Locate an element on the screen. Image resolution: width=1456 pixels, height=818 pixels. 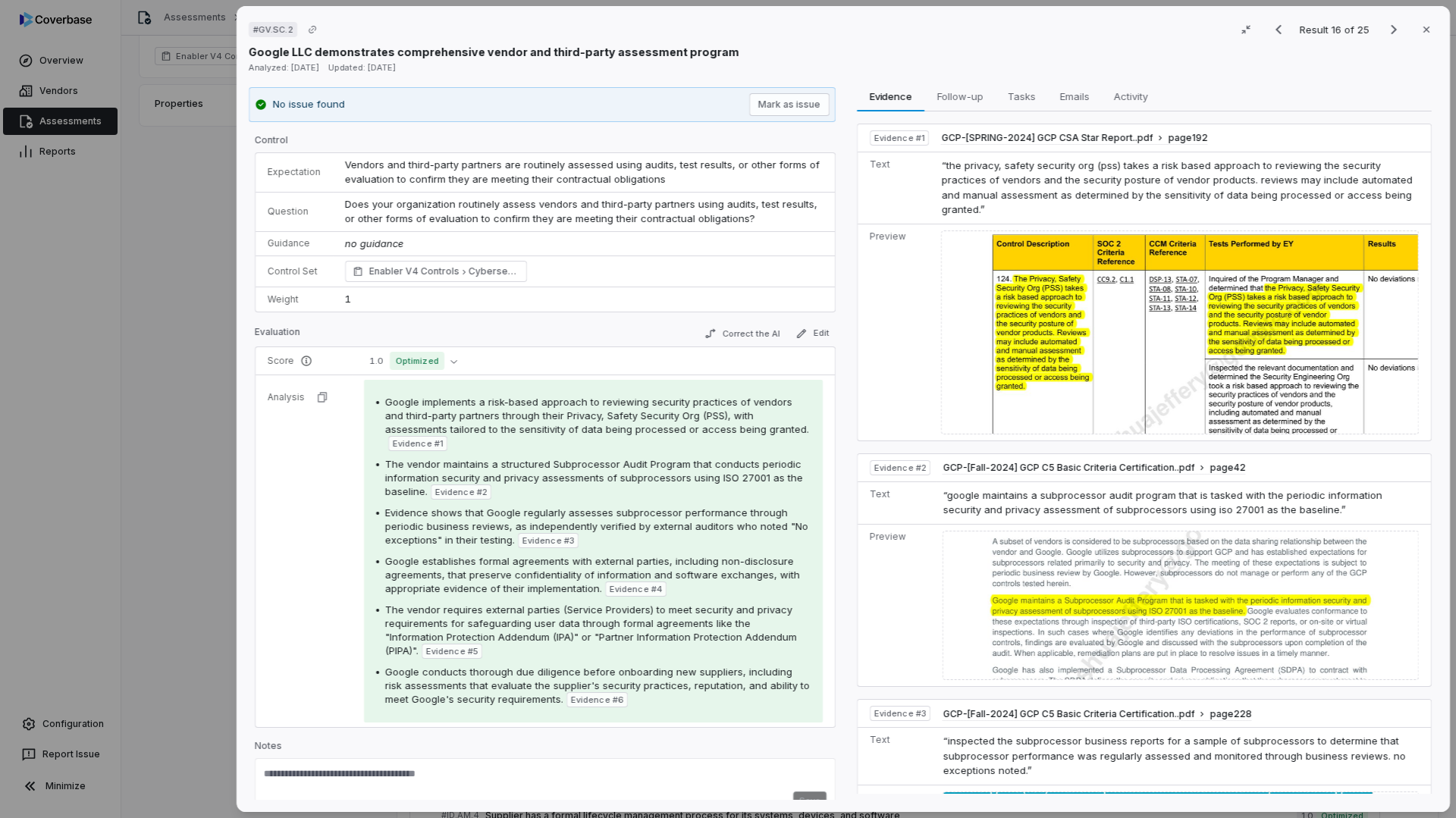
span: Evidence # 4 is located at coordinates (635, 589).